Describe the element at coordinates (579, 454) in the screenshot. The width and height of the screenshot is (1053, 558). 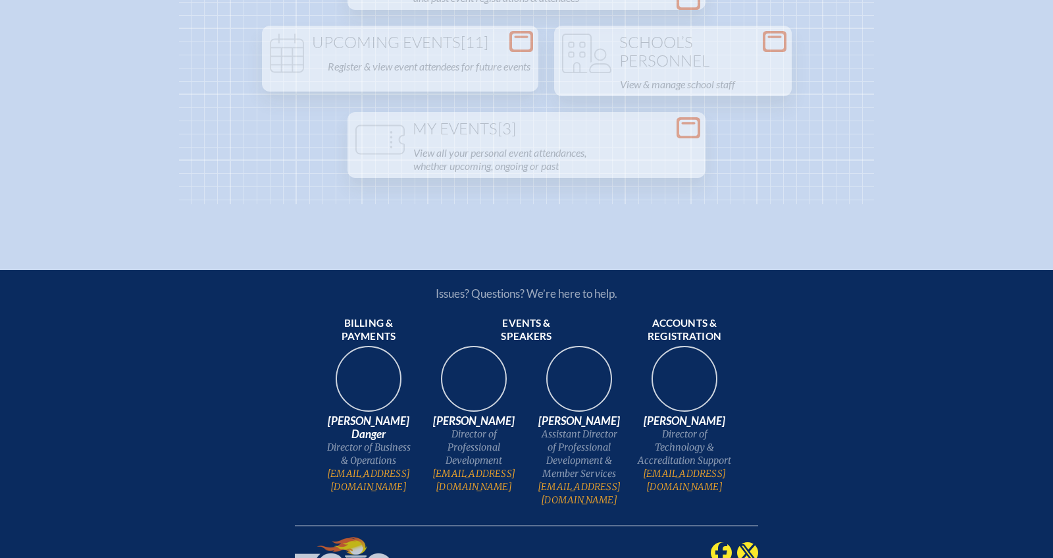
I see `span: Assistant Director of Professional Development & Member Services` at that location.